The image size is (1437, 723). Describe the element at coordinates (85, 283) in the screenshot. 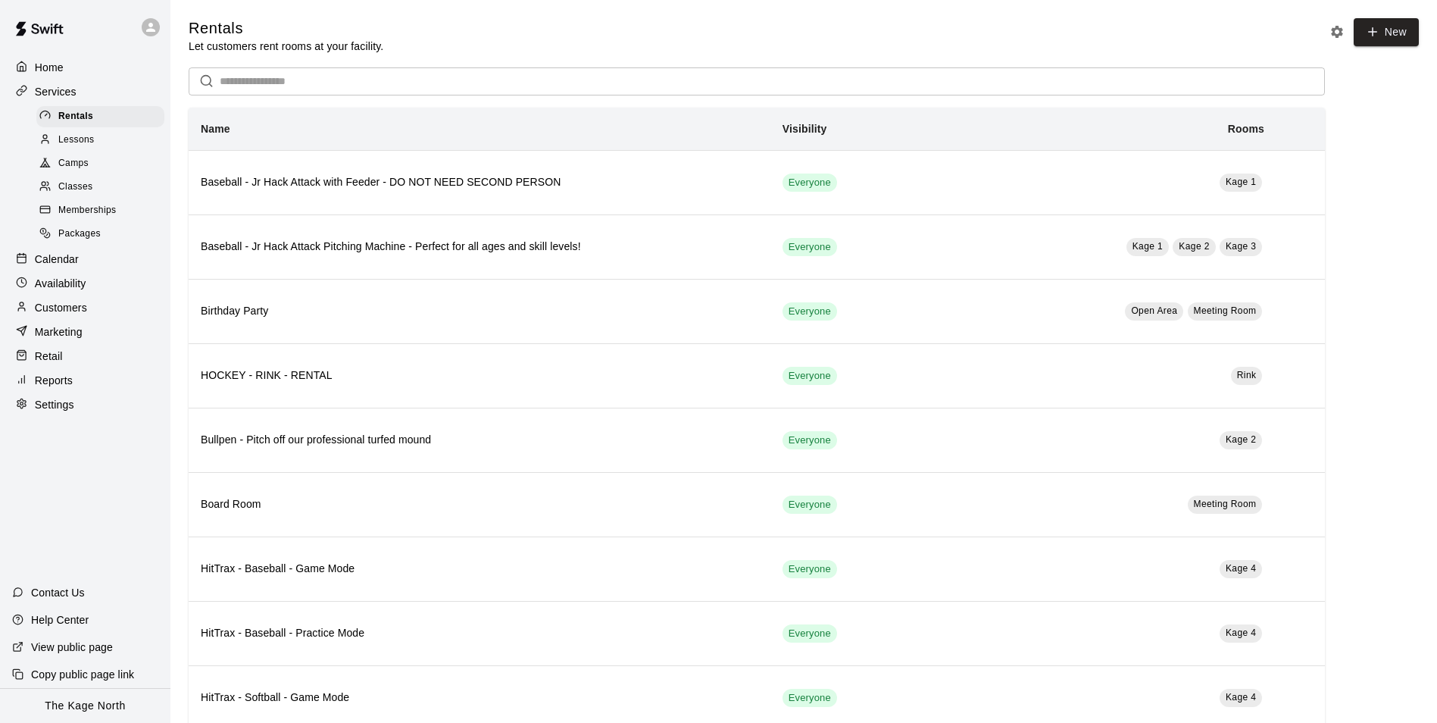

I see `a: Availability` at that location.